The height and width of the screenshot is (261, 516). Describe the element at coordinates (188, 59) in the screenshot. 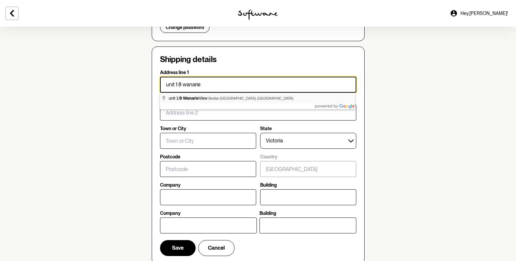

I see `h4: Shipping details` at that location.